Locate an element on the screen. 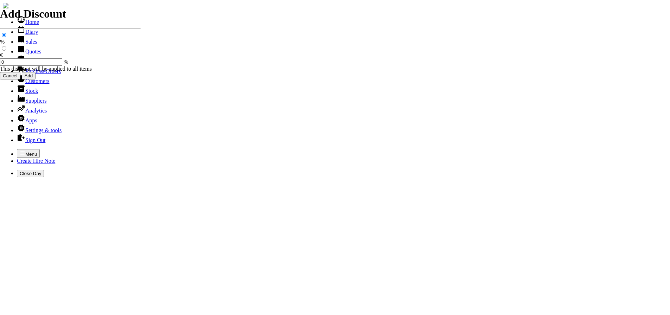 Image resolution: width=670 pixels, height=315 pixels. button: Close Day is located at coordinates (30, 174).